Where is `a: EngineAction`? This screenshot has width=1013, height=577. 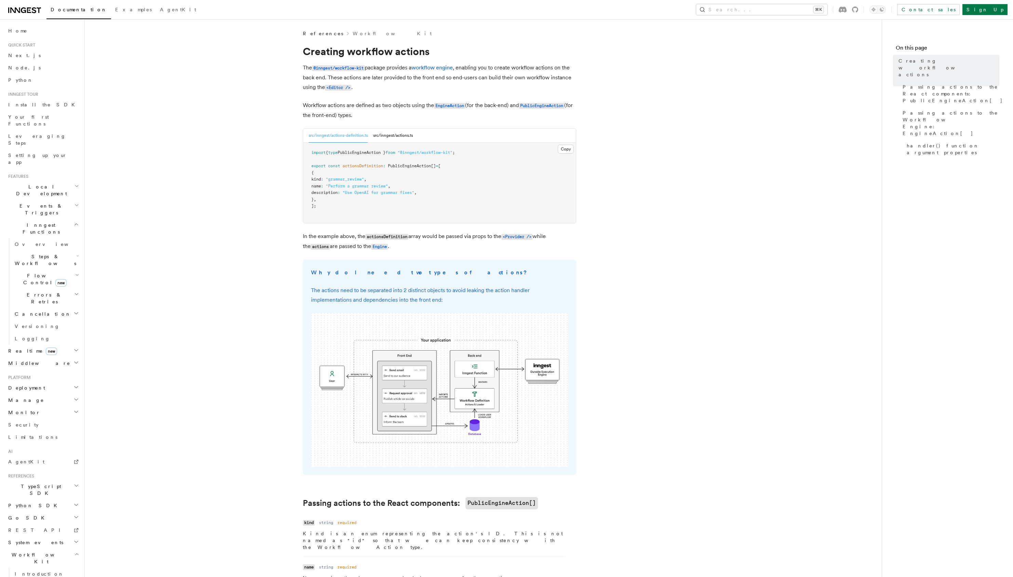 a: EngineAction is located at coordinates (450, 105).